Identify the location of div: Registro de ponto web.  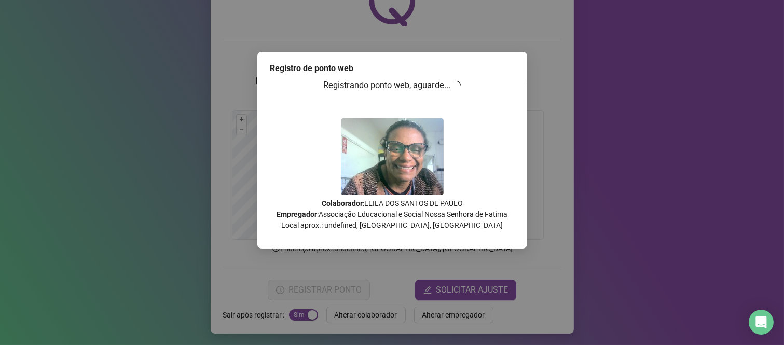
(392, 68).